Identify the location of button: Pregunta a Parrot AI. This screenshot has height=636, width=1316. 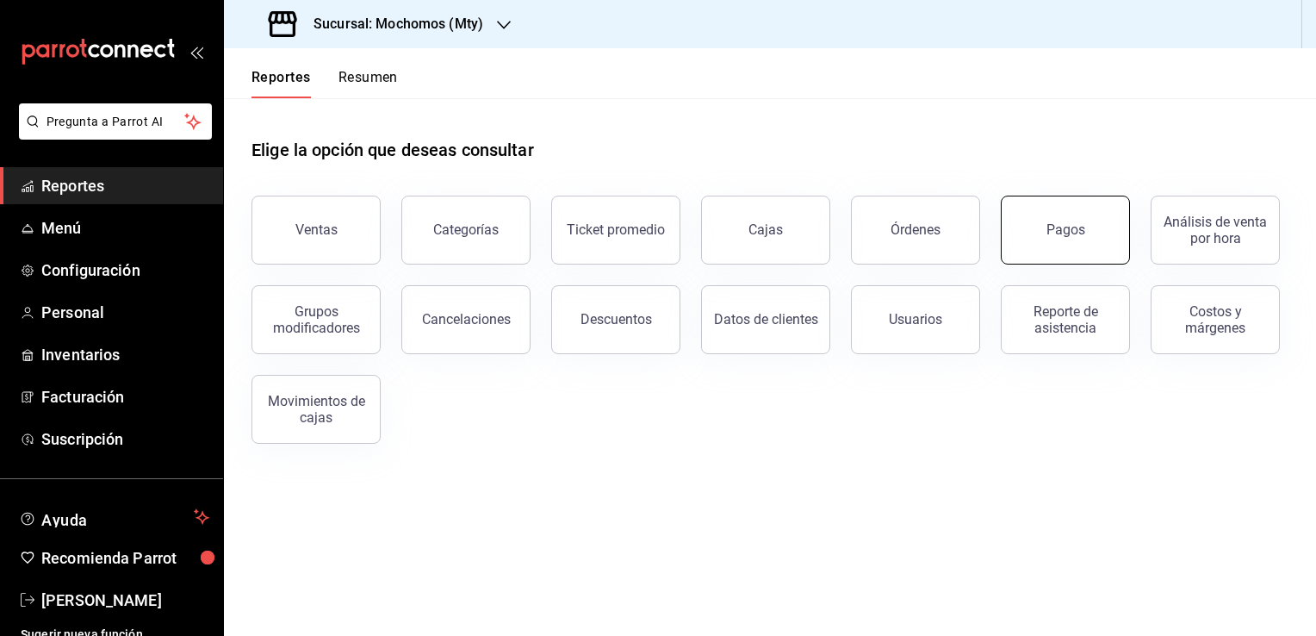
(115, 121).